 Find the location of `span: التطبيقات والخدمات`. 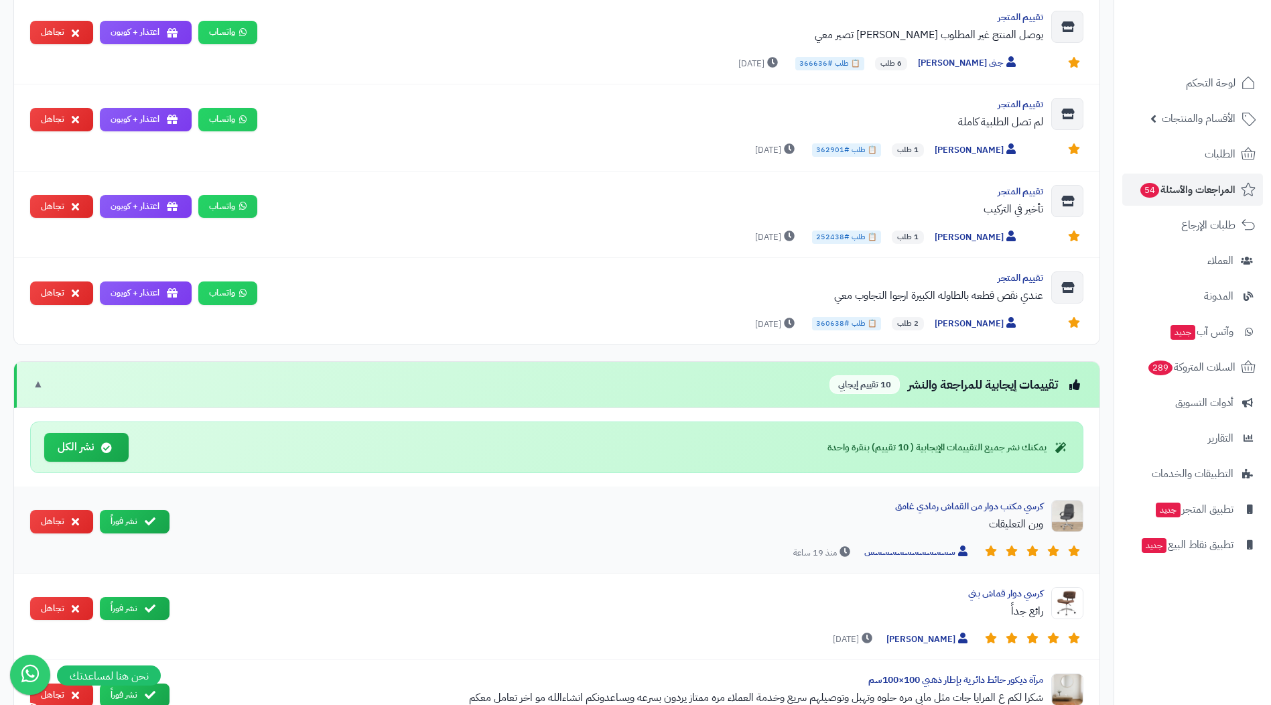

span: التطبيقات والخدمات is located at coordinates (1192, 474).